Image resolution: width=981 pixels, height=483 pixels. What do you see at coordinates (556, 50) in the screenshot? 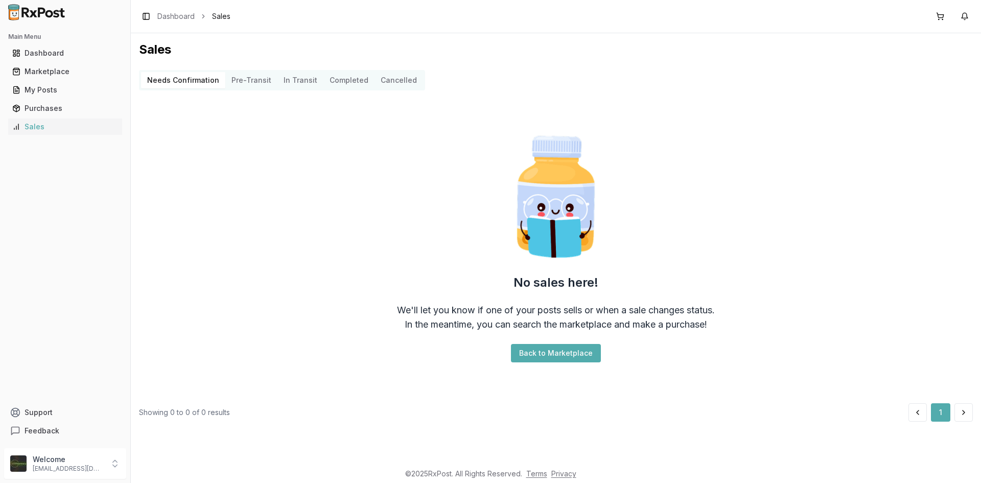
I see `h1: Sales` at bounding box center [556, 50].